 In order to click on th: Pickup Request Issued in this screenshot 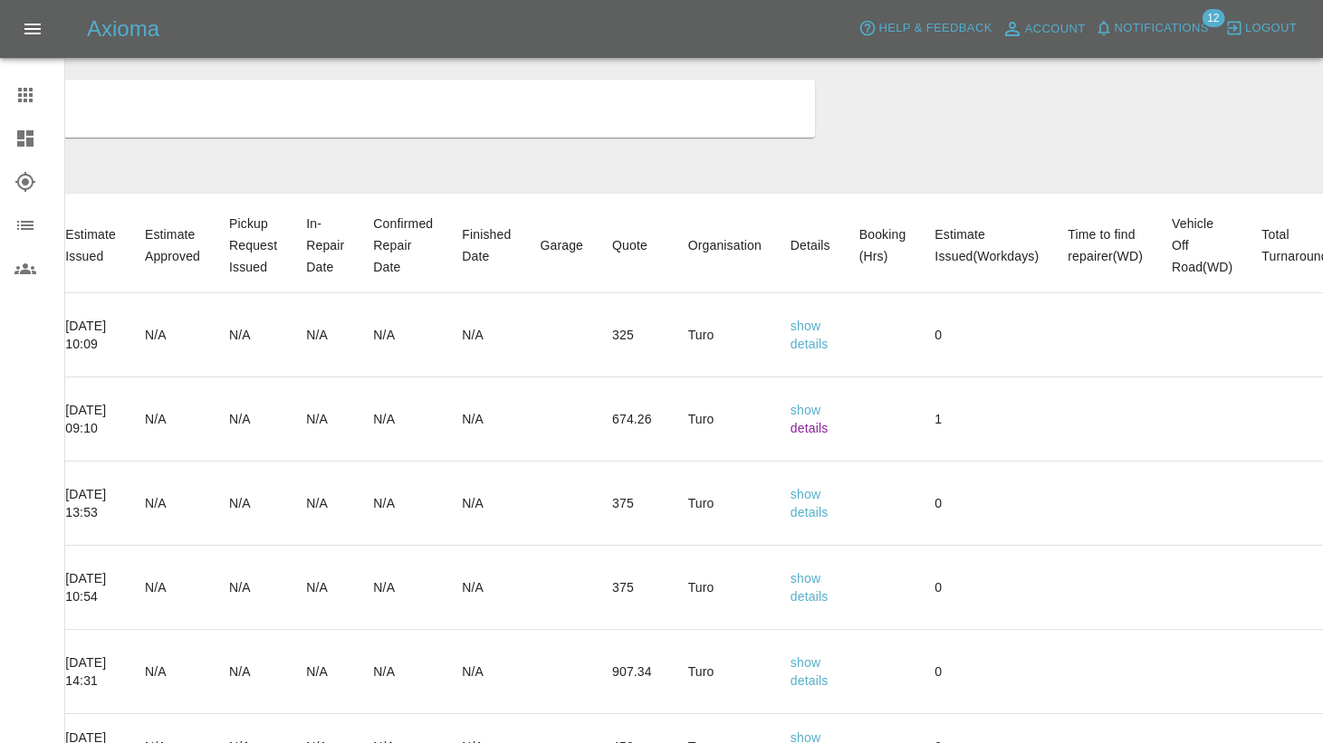, I will do `click(253, 245)`.